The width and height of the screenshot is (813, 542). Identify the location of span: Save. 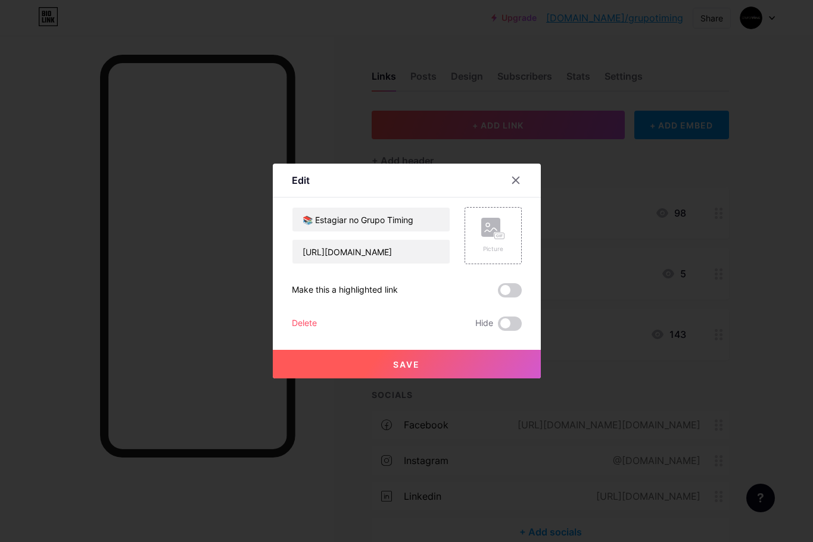
(406, 364).